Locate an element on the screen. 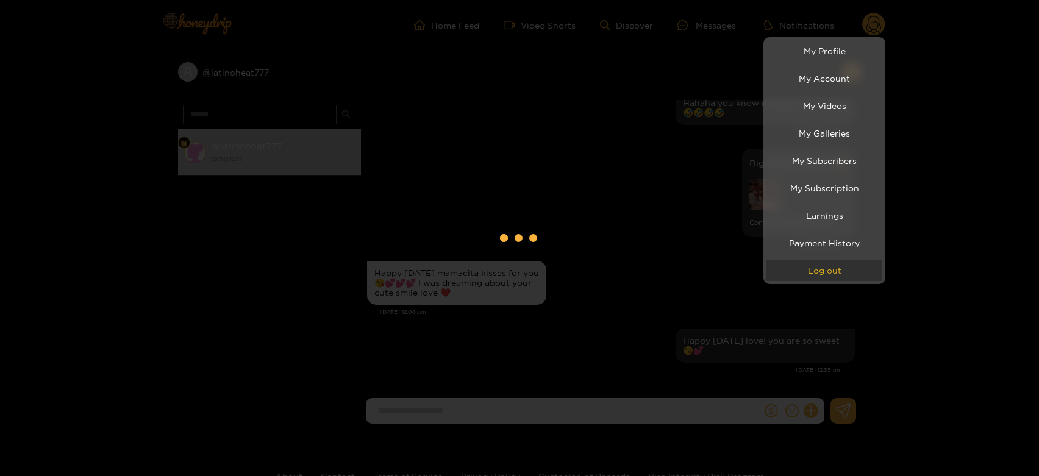 The image size is (1039, 476). a: My Subscription is located at coordinates (825, 188).